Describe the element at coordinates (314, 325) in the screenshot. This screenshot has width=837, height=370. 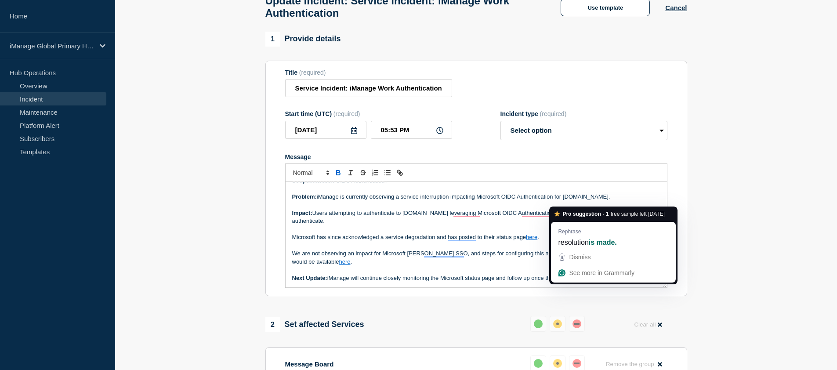
I see `div: Set affected Services` at that location.